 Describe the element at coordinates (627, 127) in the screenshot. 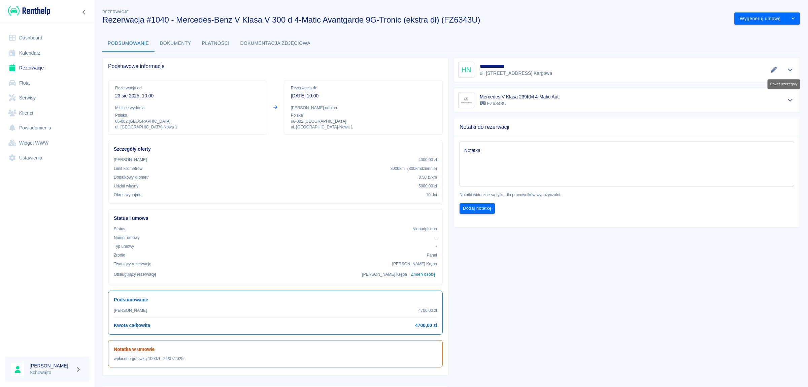

I see `span: Notatki do rezerwacji` at that location.